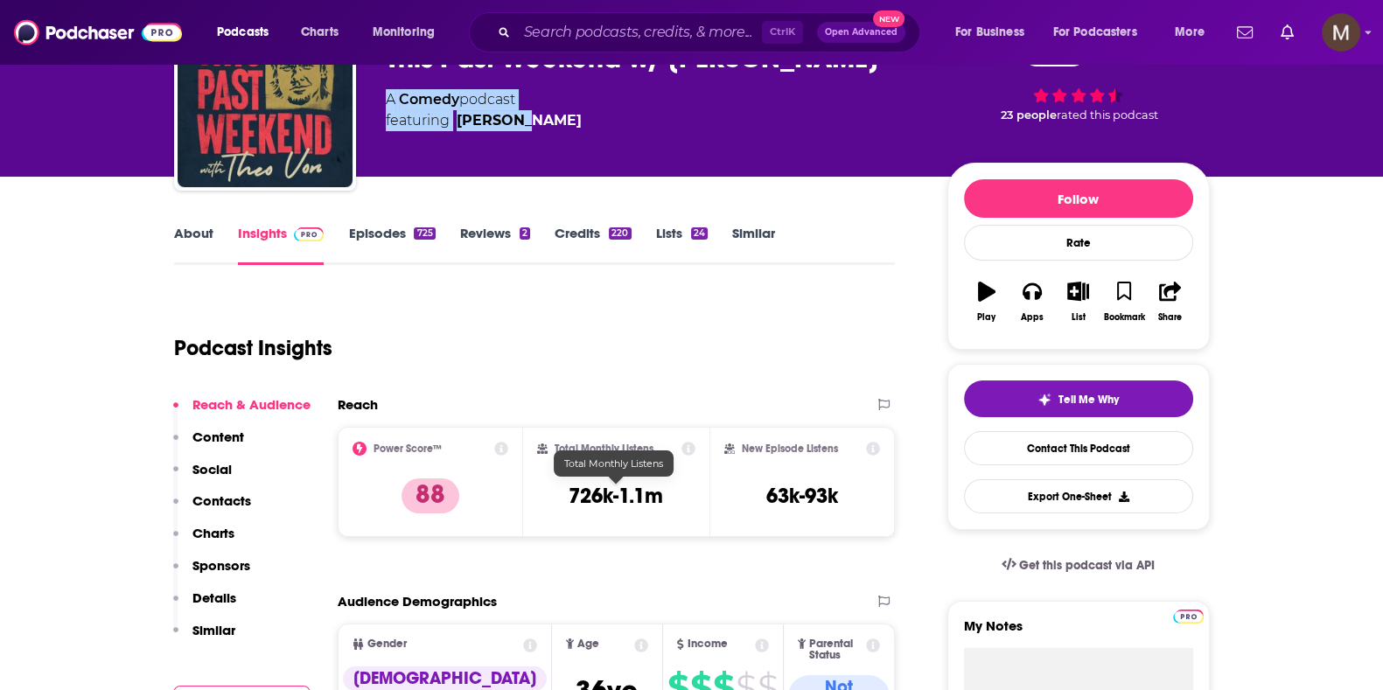  I want to click on button: Sponsors, so click(212, 573).